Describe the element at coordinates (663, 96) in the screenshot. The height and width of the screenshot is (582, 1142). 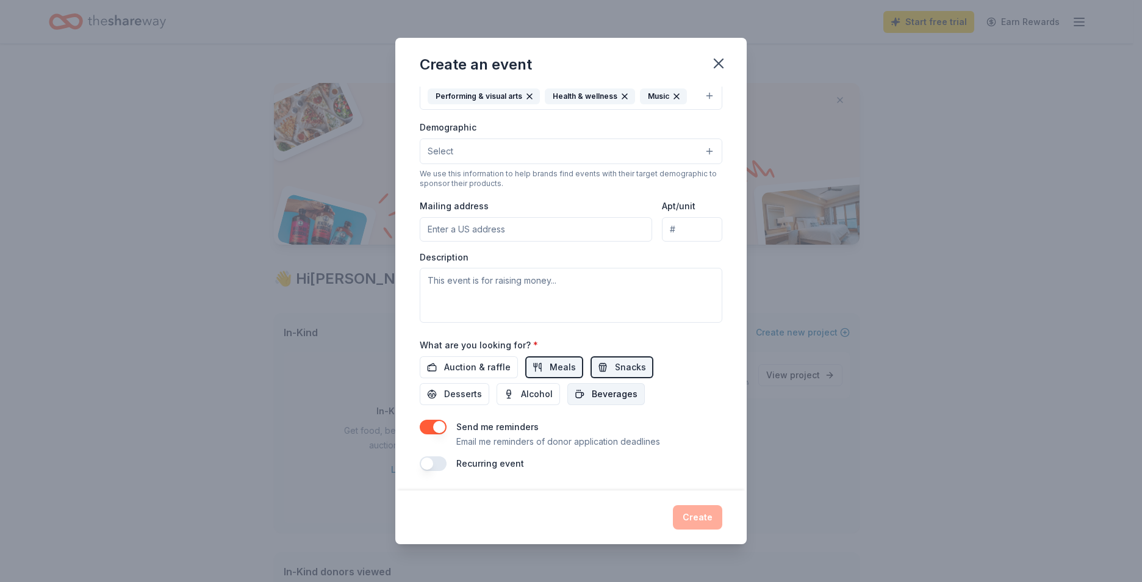
I see `div: Music` at that location.